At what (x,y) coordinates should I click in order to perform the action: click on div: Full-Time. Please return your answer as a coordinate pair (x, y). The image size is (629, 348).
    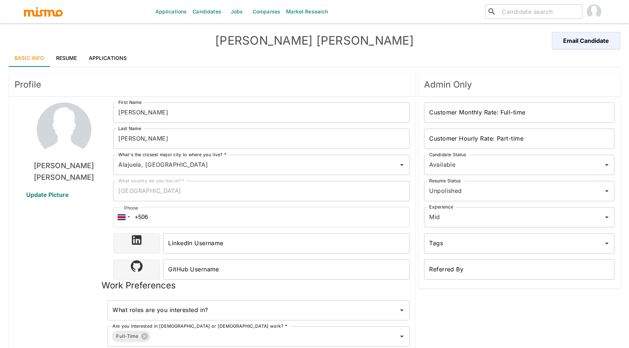
    Looking at the image, I should click on (131, 337).